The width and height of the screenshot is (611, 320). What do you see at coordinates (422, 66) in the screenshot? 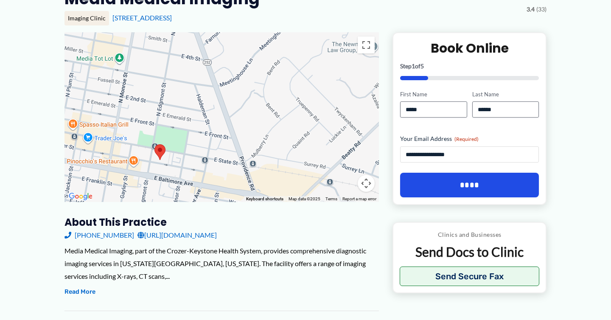
I see `span: 5` at bounding box center [422, 66].